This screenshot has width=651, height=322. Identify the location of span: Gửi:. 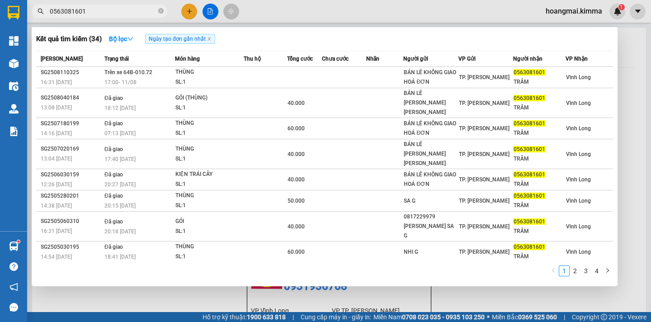
(14, 13).